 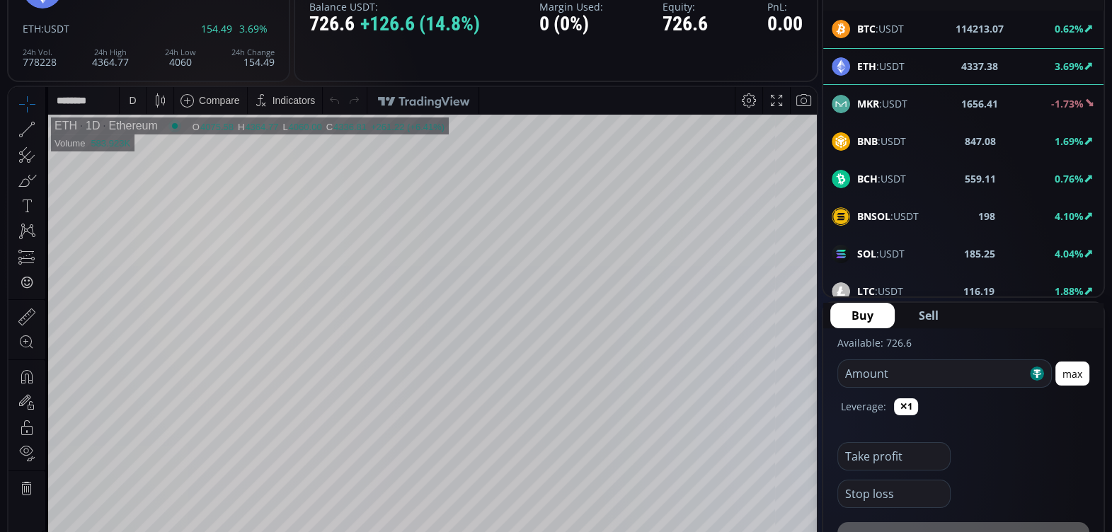 What do you see at coordinates (765, 490) in the screenshot?
I see `div: Toggle Log Scale` at bounding box center [765, 490].